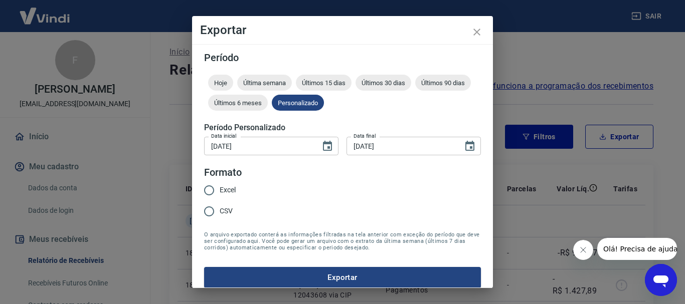 Image resolution: width=685 pixels, height=304 pixels. I want to click on label: Data inicial, so click(224, 136).